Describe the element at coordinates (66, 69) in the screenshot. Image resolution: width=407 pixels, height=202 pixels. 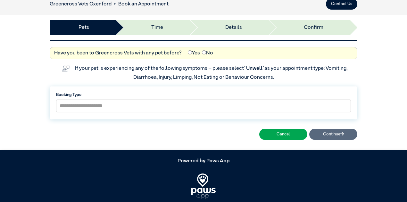
I see `img: vet` at that location.